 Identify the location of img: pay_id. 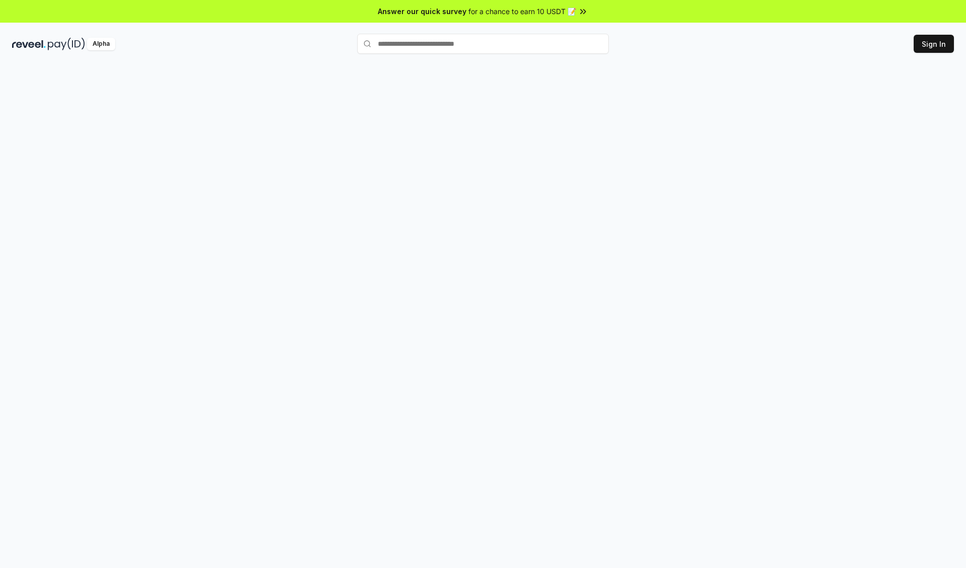
(66, 44).